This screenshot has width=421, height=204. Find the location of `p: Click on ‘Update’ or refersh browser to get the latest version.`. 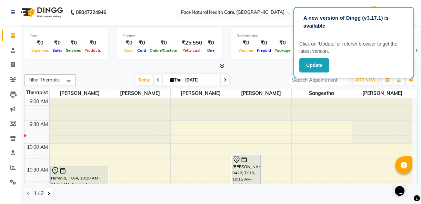

p: Click on ‘Update’ or refersh browser to get the latest version. is located at coordinates (354, 48).